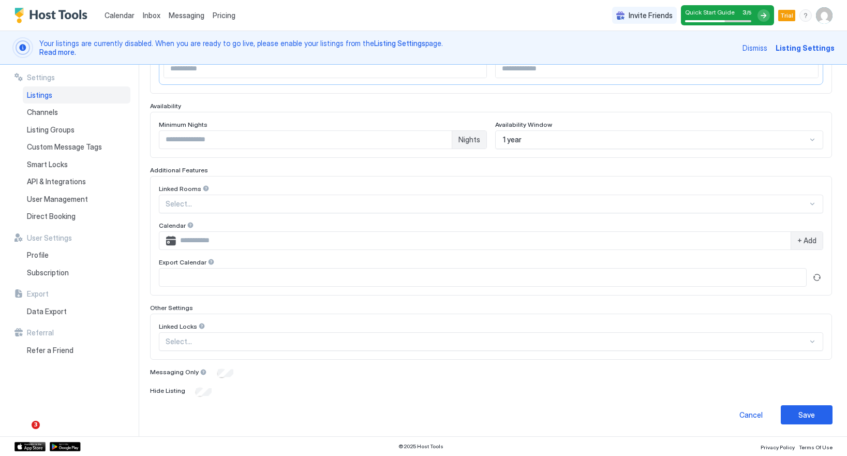 The width and height of the screenshot is (847, 456). What do you see at coordinates (50, 350) in the screenshot?
I see `span: Refer a Friend` at bounding box center [50, 350].